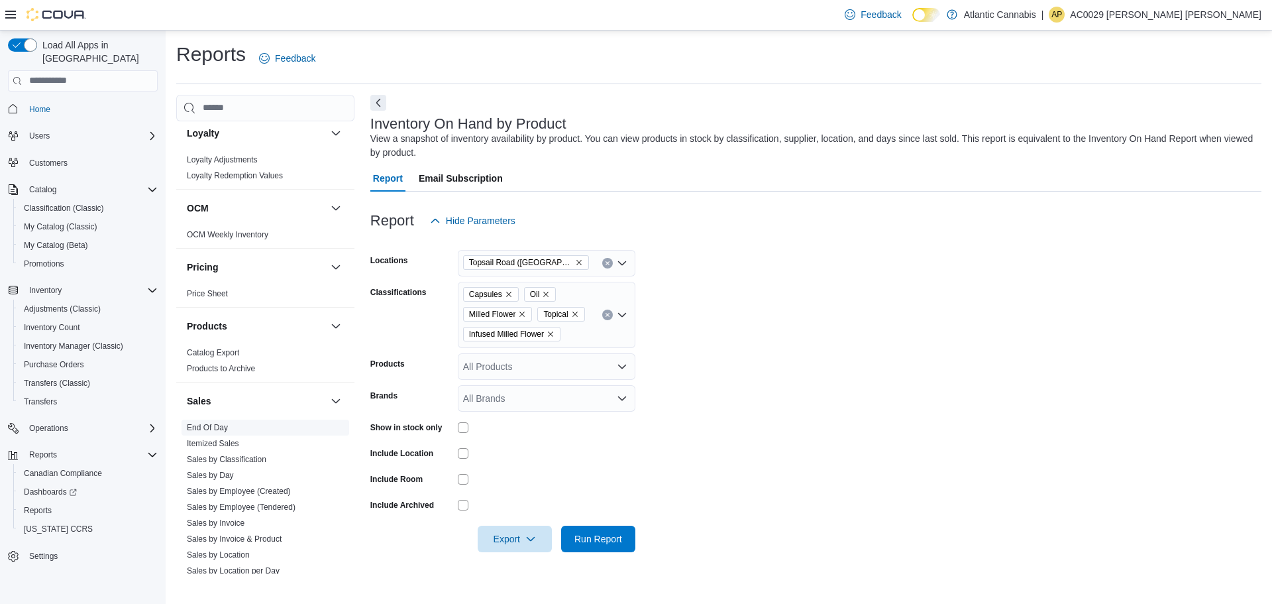  I want to click on span: Sales by Employee (Tendered), so click(241, 507).